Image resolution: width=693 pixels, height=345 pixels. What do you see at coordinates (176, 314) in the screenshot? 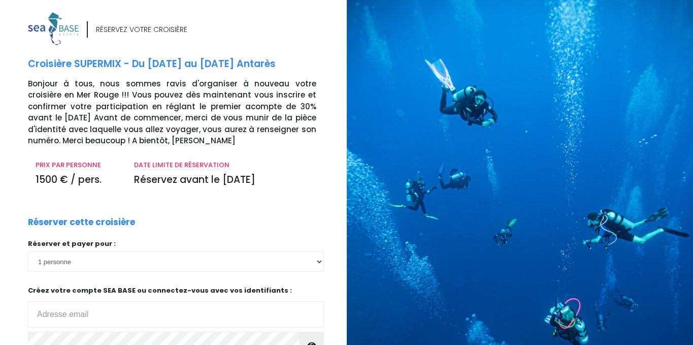
I see `input: Adresse email` at bounding box center [176, 314].